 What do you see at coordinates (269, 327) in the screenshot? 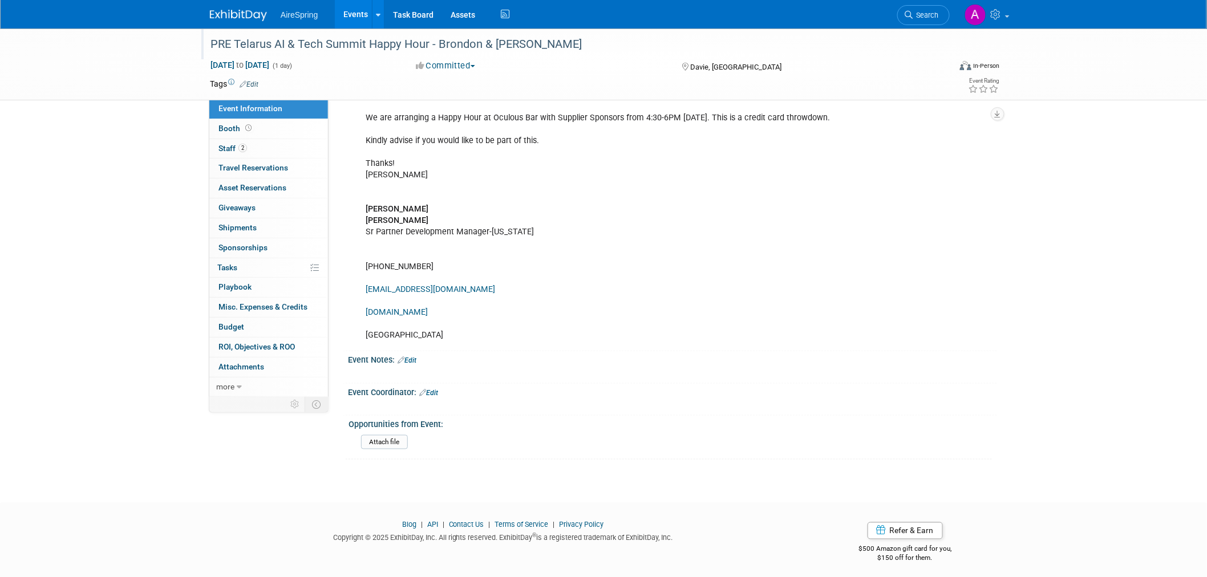
I see `a: Budget` at bounding box center [269, 327].